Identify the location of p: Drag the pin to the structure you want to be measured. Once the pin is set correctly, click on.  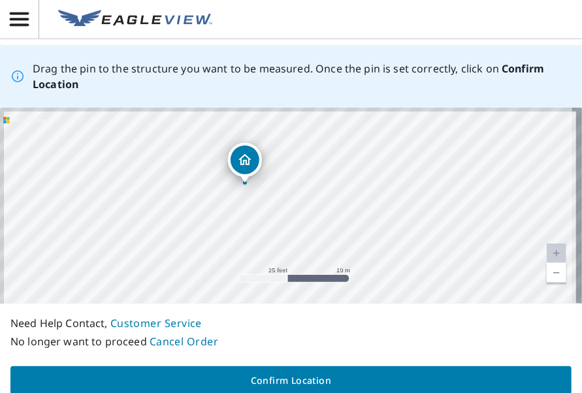
(302, 76).